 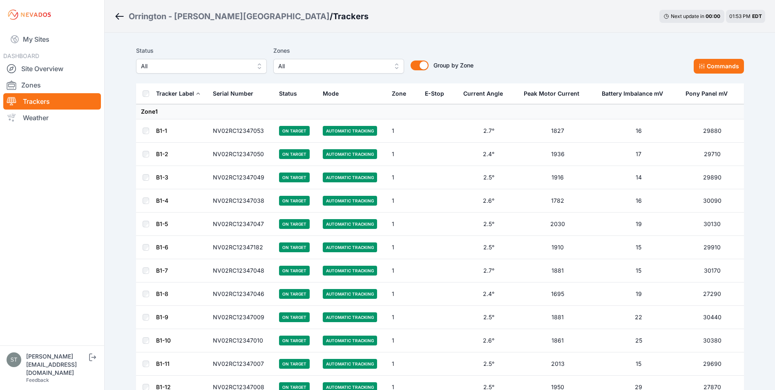 I want to click on td: 29890, so click(x=712, y=177).